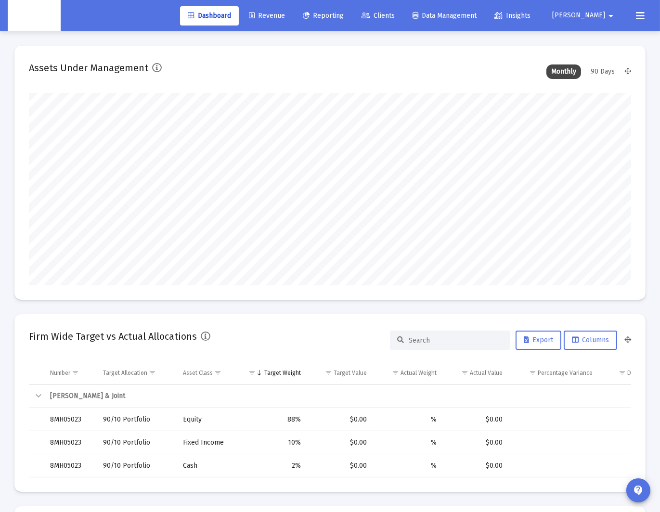 The image size is (660, 512). Describe the element at coordinates (565, 373) in the screenshot. I see `div: Percentage Variance` at that location.